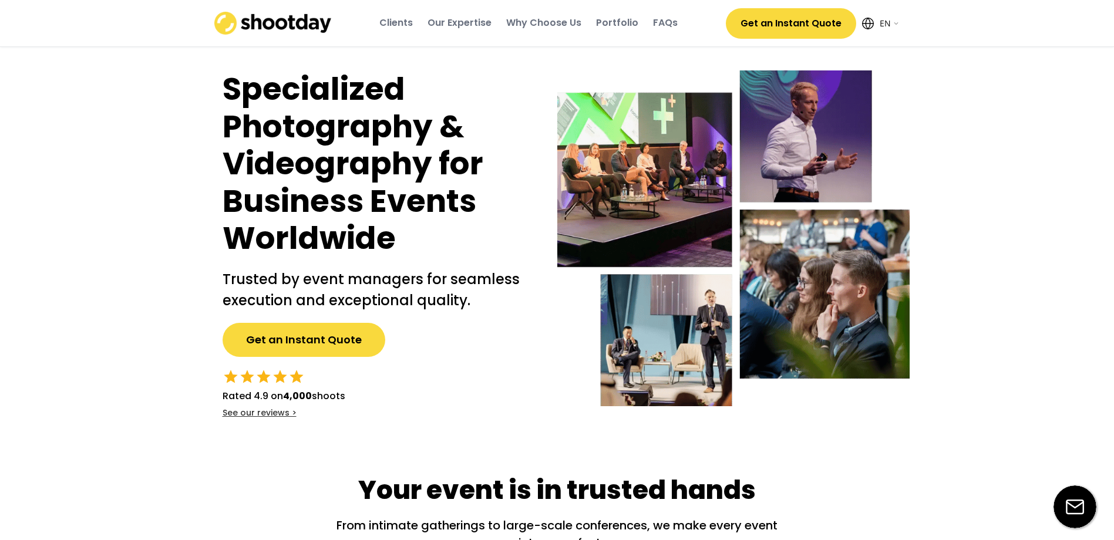 The height and width of the screenshot is (540, 1114). Describe the element at coordinates (378, 290) in the screenshot. I see `h2: Trusted by event managers for seamless execution and exceptional quality.` at that location.